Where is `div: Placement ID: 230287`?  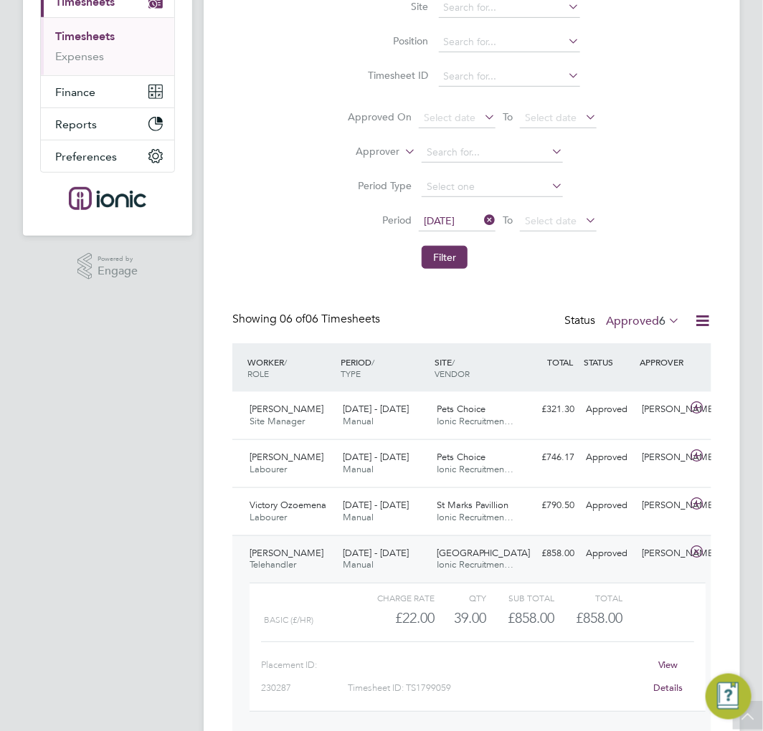 div: Placement ID: 230287 is located at coordinates (304, 677).